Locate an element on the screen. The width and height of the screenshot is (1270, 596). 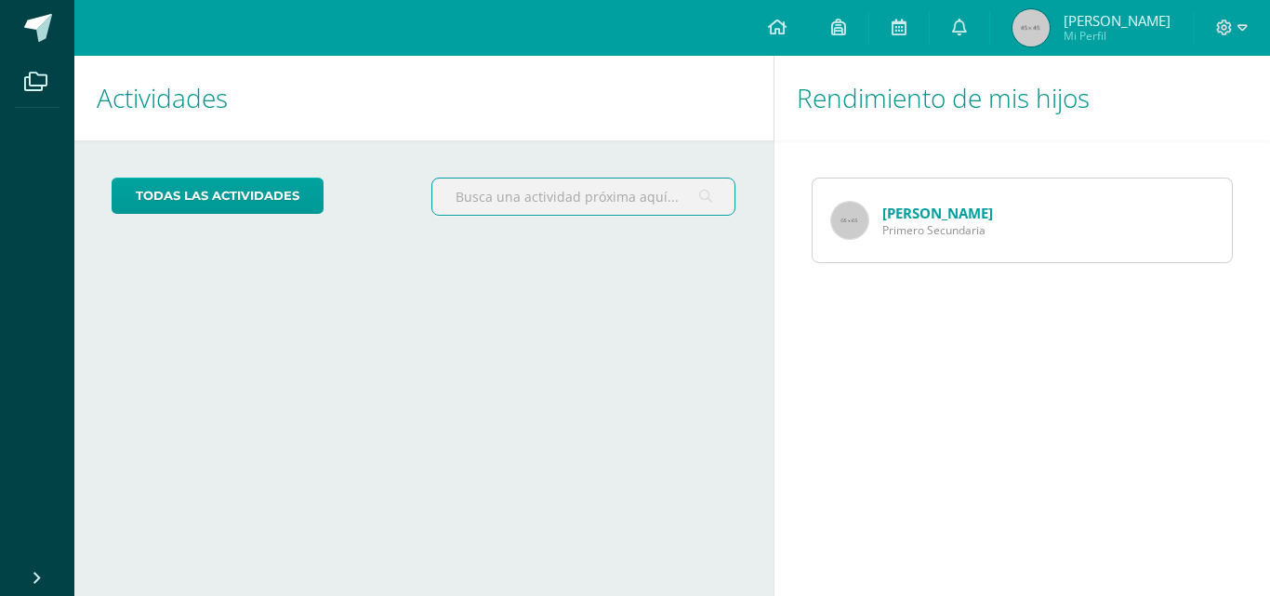
span: Primero Secundaria is located at coordinates (937, 230).